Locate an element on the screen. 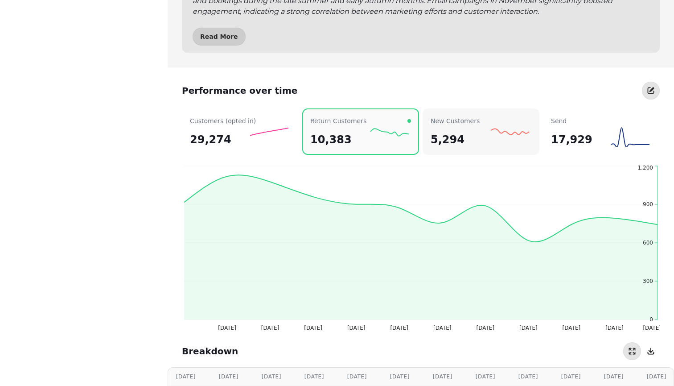 The height and width of the screenshot is (386, 674). span: Read More is located at coordinates (219, 37).